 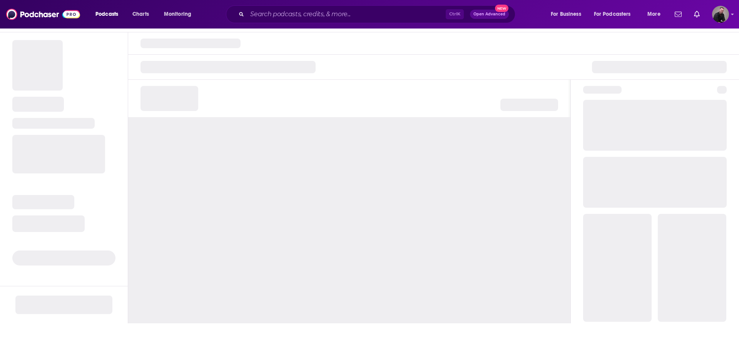 What do you see at coordinates (177, 14) in the screenshot?
I see `span: Monitoring` at bounding box center [177, 14].